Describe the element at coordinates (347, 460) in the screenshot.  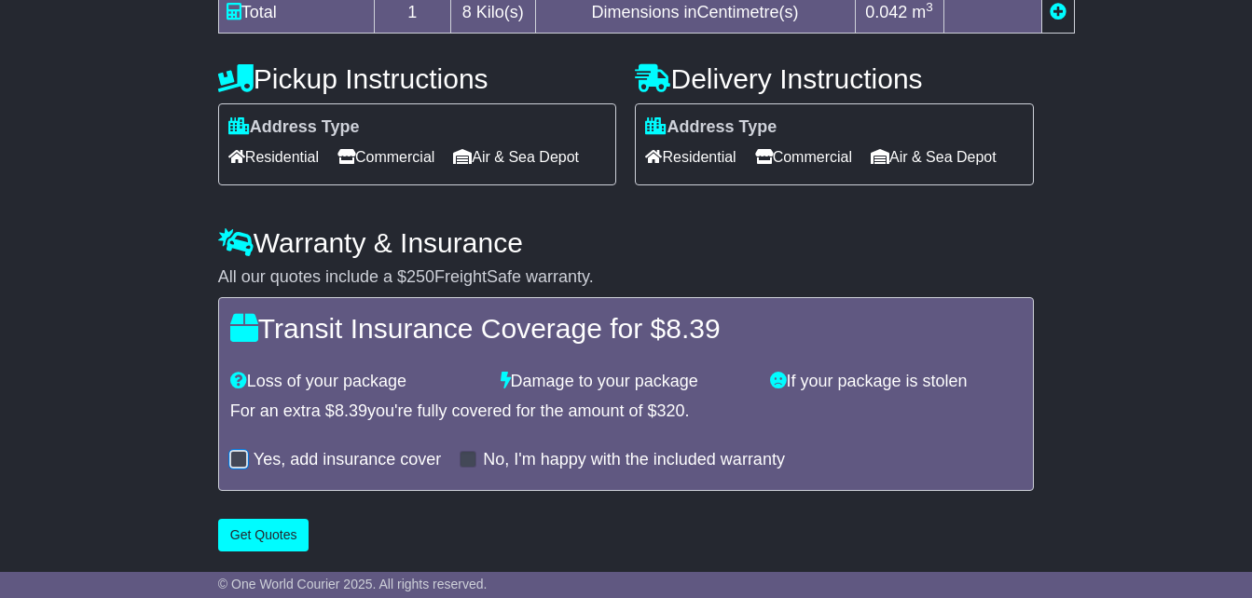
I see `label: Yes, add insurance cover` at that location.